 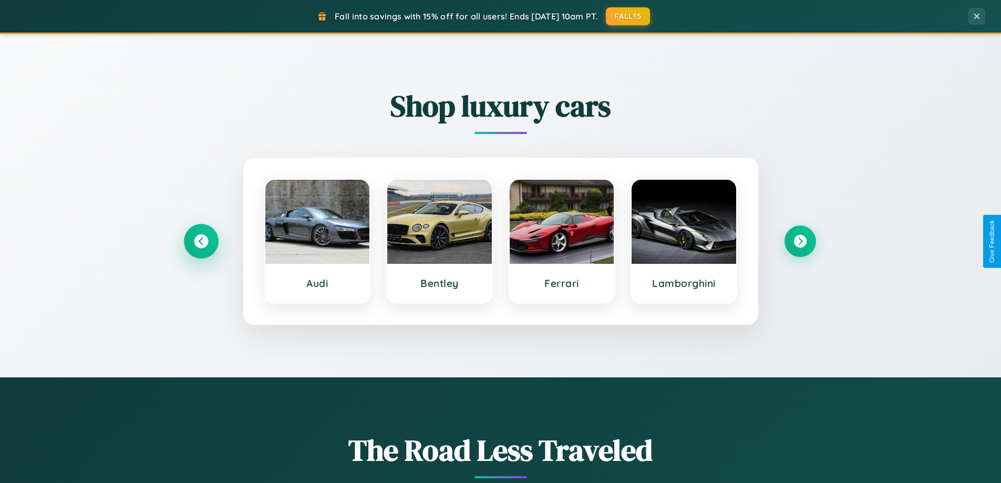 I want to click on h2: Shop luxury cars, so click(x=501, y=106).